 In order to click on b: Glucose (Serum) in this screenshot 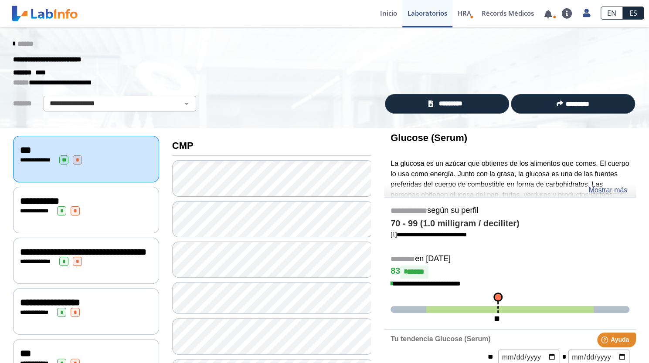, I will do `click(429, 138)`.